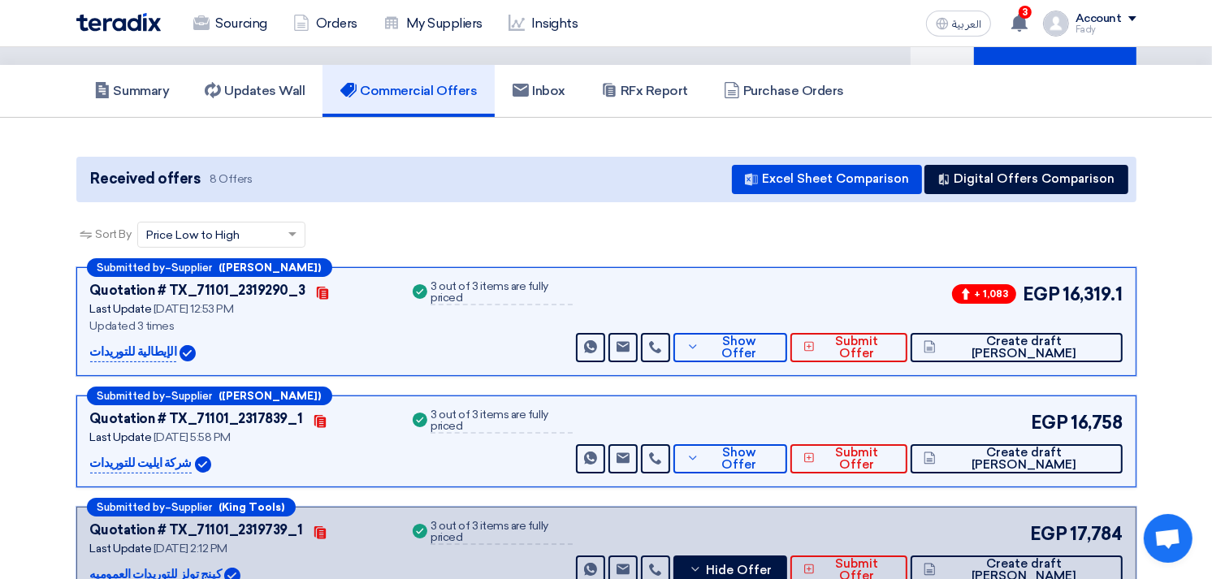 The width and height of the screenshot is (1212, 579). What do you see at coordinates (983, 294) in the screenshot?
I see `span: + 1,083` at bounding box center [983, 294].